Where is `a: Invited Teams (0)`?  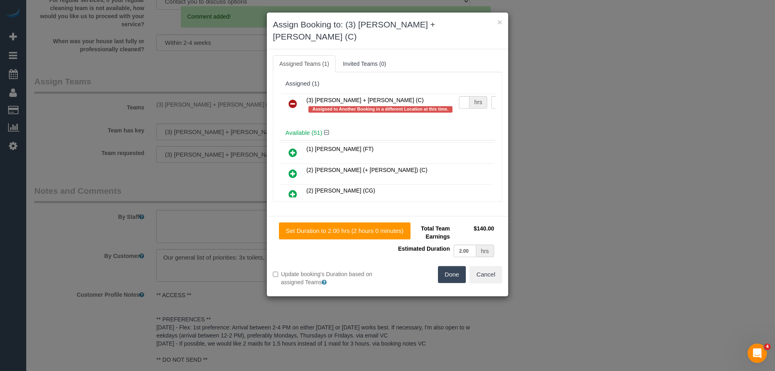 a: Invited Teams (0) is located at coordinates (364, 64).